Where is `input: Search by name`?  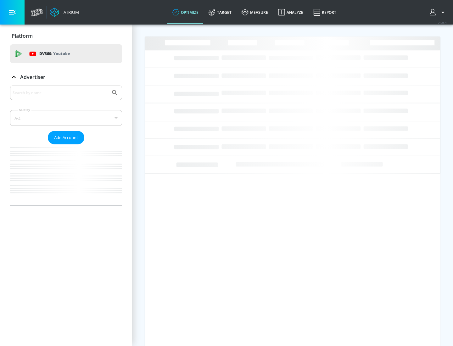 input: Search by name is located at coordinates (60, 93).